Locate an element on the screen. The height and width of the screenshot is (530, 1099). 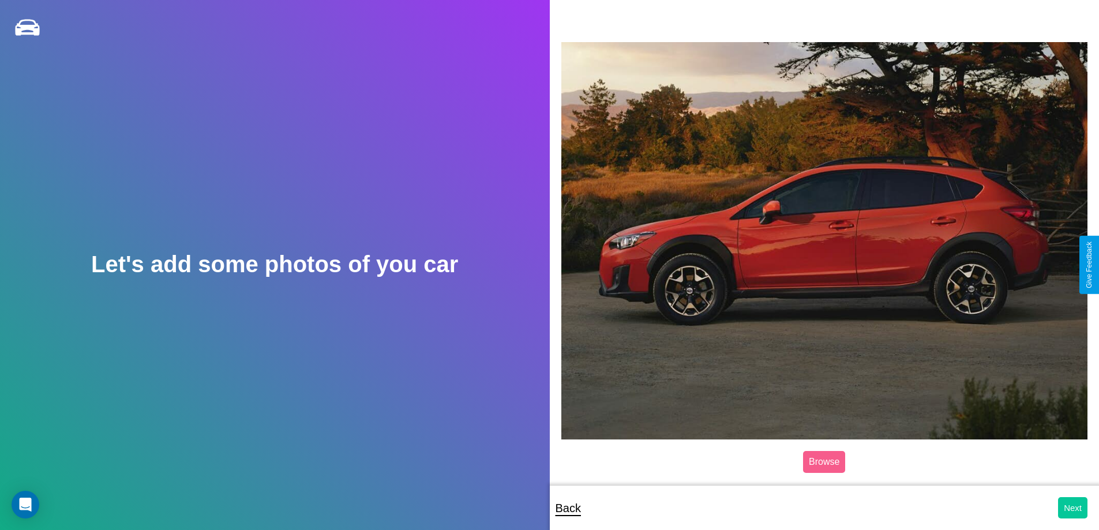
p: Back is located at coordinates (568, 508).